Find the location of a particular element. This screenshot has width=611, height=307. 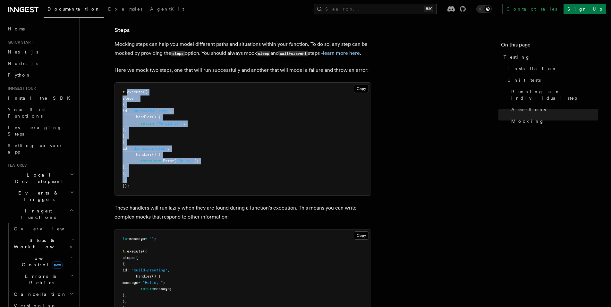

span: message; is located at coordinates (163, 289).